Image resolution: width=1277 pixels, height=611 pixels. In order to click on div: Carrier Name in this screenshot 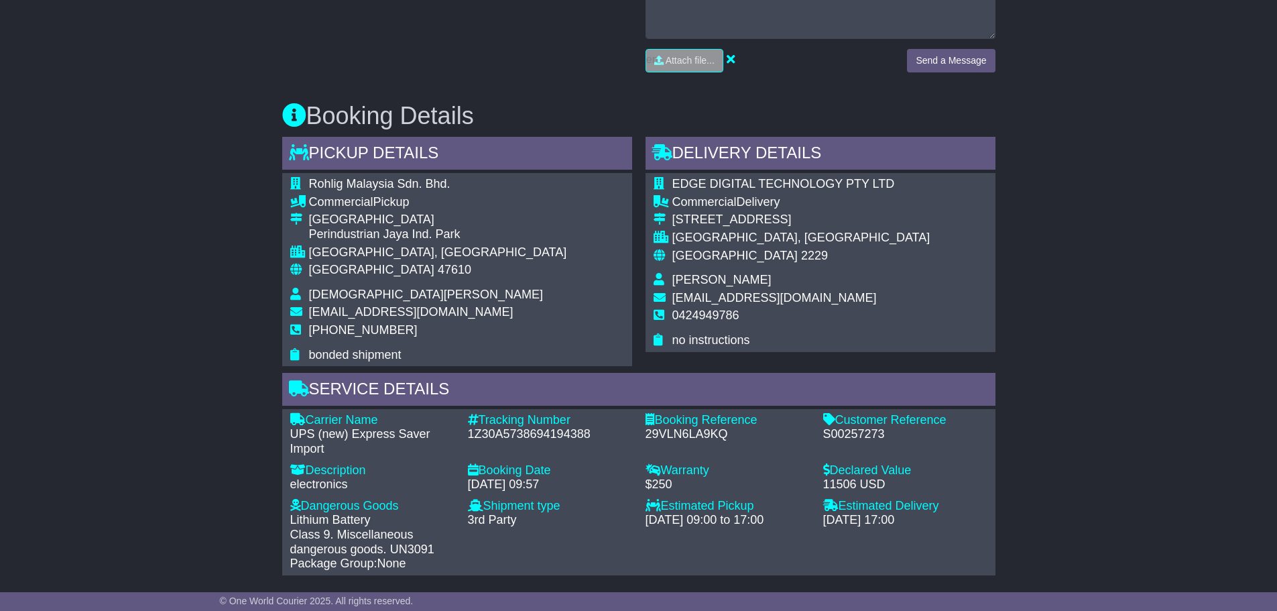, I will do `click(372, 420)`.